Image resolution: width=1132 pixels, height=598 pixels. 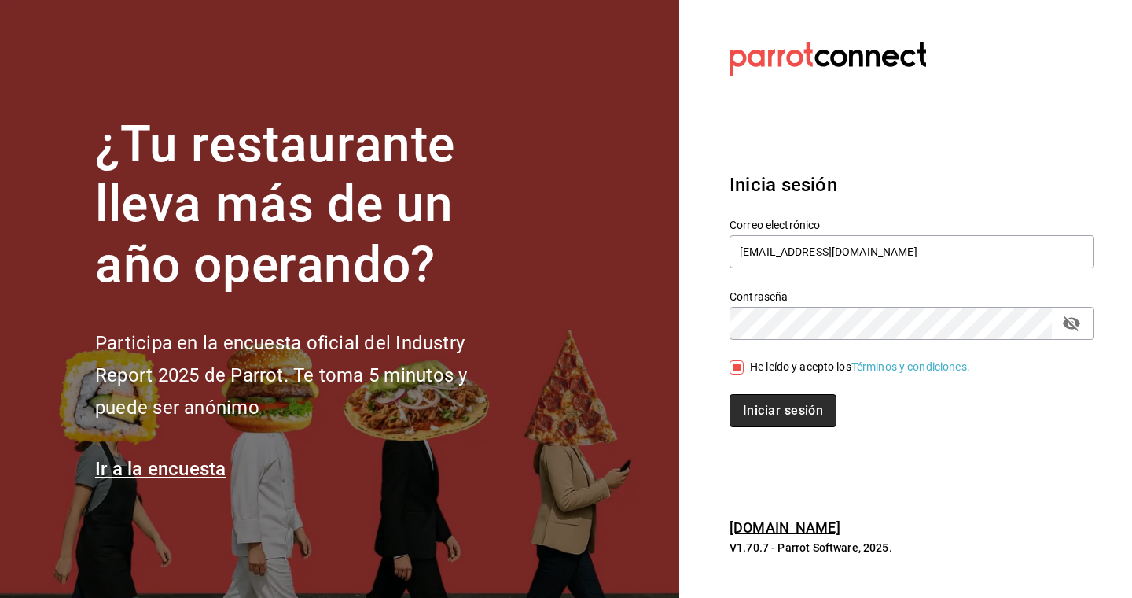 I want to click on button: passwordField, so click(x=1072, y=323).